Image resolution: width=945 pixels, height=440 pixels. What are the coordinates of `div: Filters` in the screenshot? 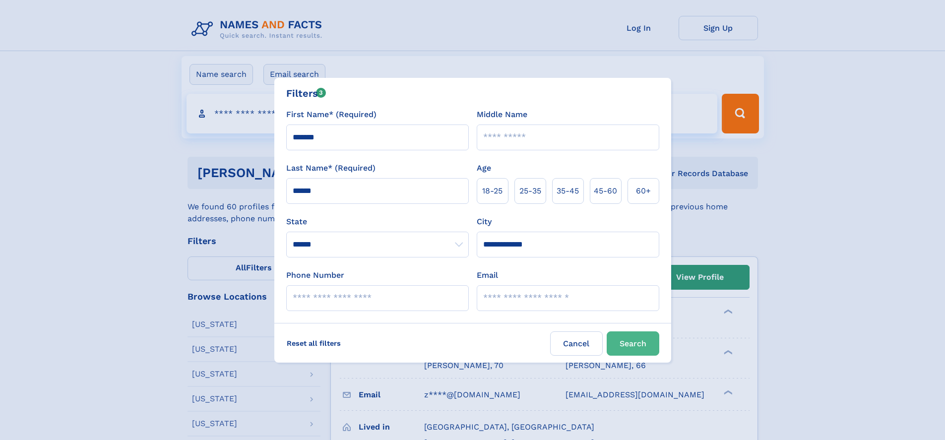 It's located at (306, 93).